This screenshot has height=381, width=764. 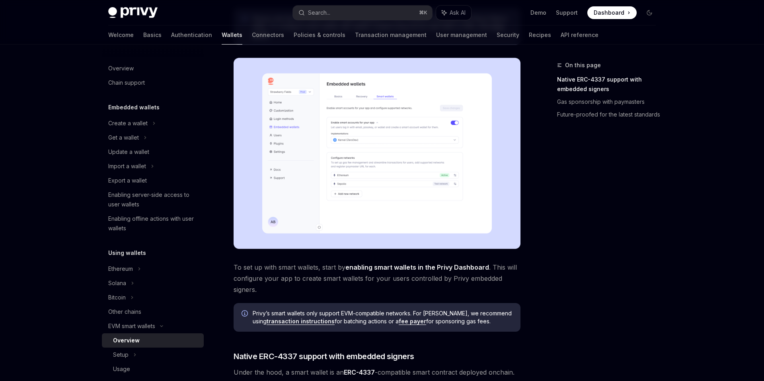 I want to click on a: ERC-4337, so click(x=359, y=373).